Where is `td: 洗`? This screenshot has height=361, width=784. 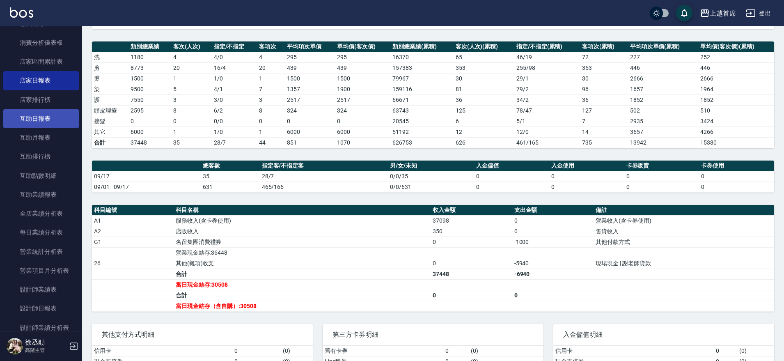 td: 洗 is located at coordinates (110, 57).